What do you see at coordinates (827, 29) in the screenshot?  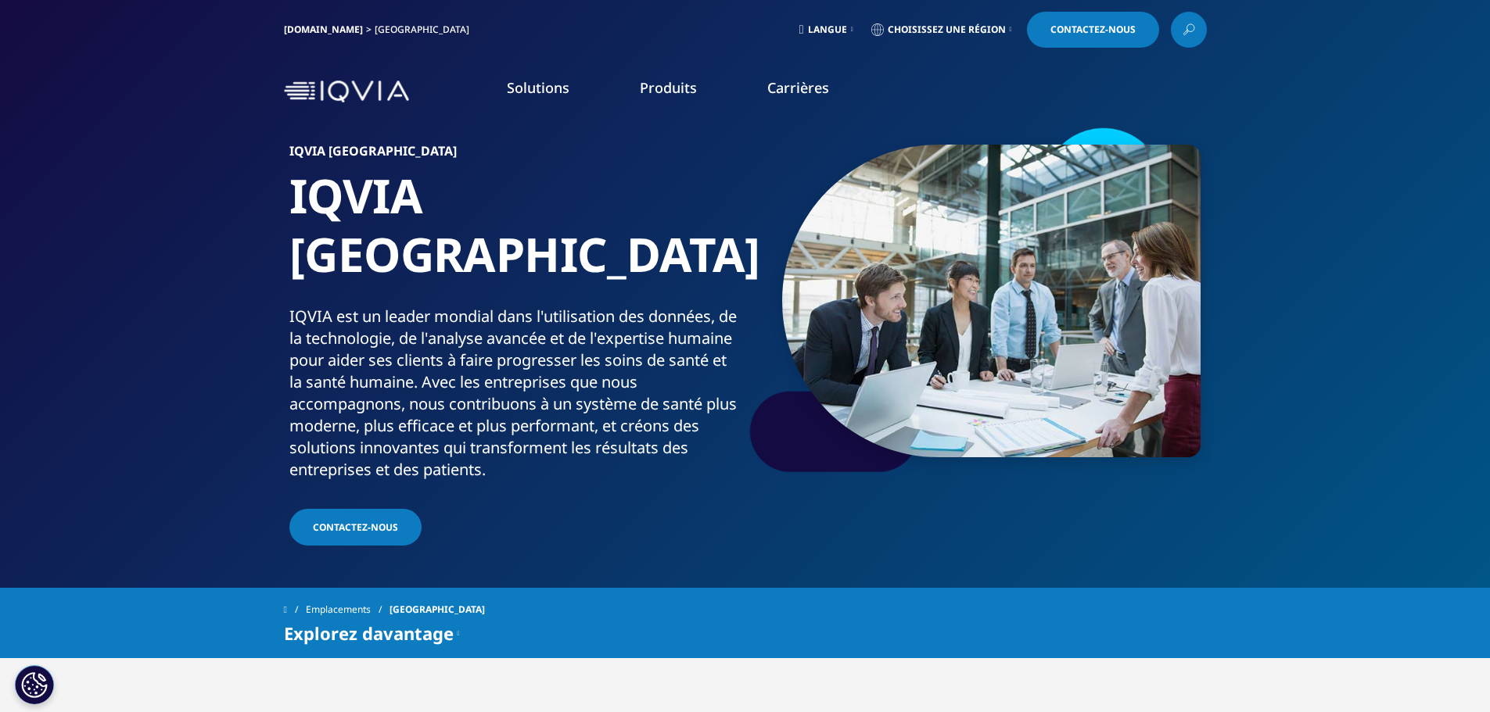 I see `font: Langue` at bounding box center [827, 29].